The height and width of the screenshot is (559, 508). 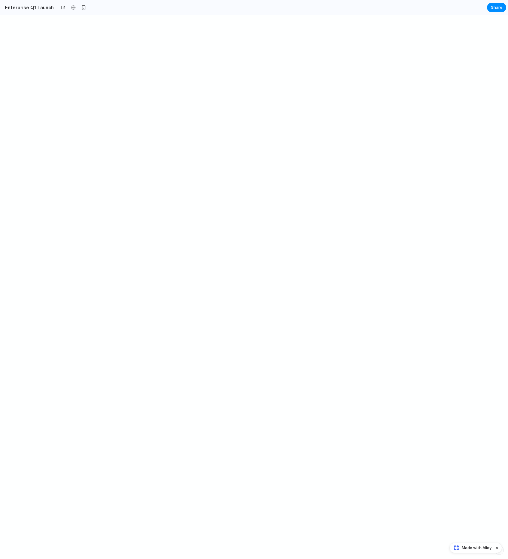 I want to click on span: Made with Alloy, so click(x=476, y=548).